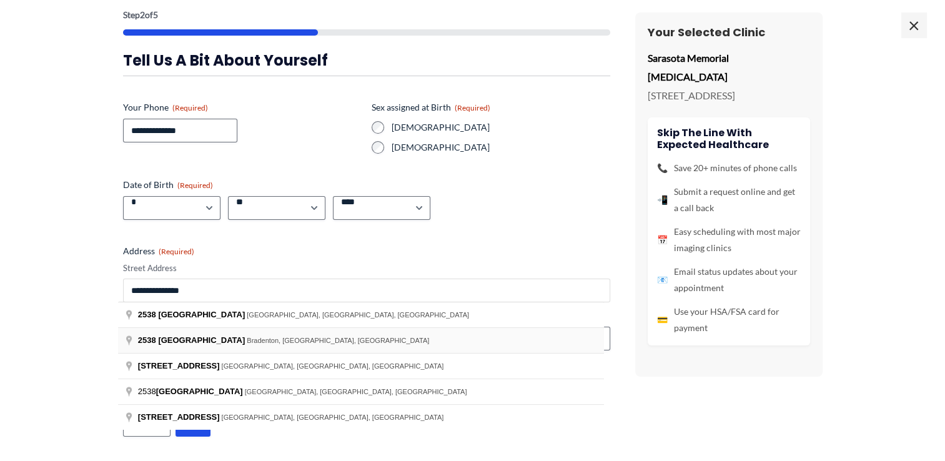 The width and height of the screenshot is (945, 461). What do you see at coordinates (366, 60) in the screenshot?
I see `h3: Tell us a bit about yourself` at bounding box center [366, 60].